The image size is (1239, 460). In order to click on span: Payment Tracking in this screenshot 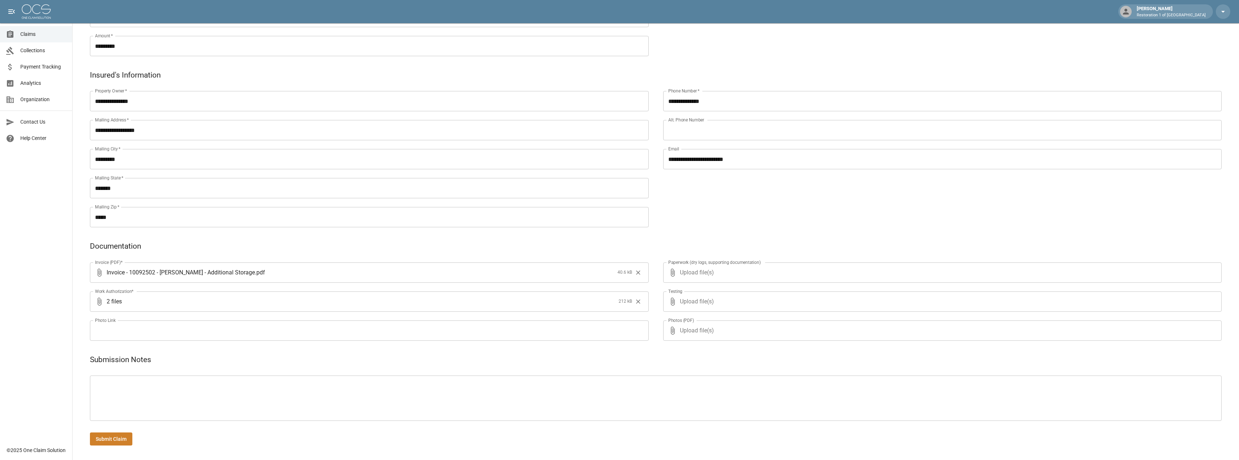, I will do `click(43, 67)`.